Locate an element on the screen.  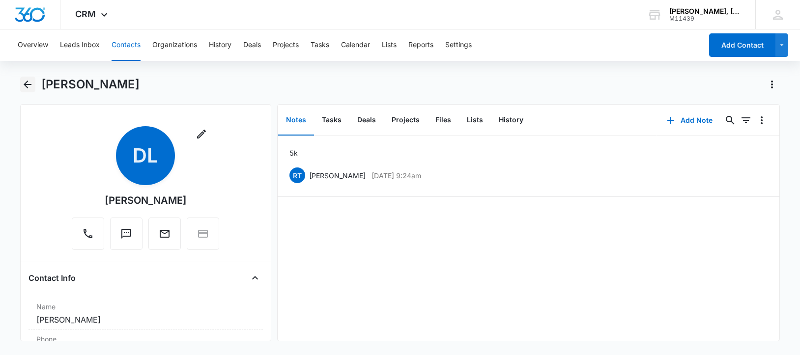
button: Calendar is located at coordinates (355, 45).